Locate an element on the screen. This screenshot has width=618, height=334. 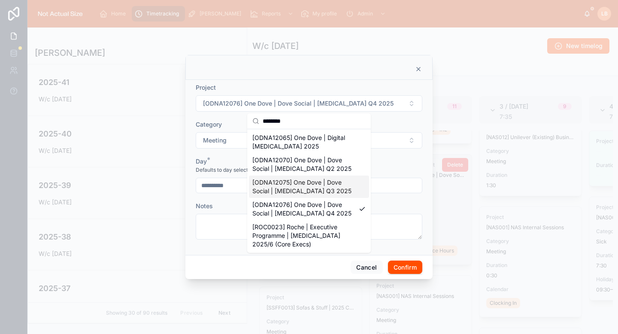
div: Suggestions is located at coordinates (309, 191).